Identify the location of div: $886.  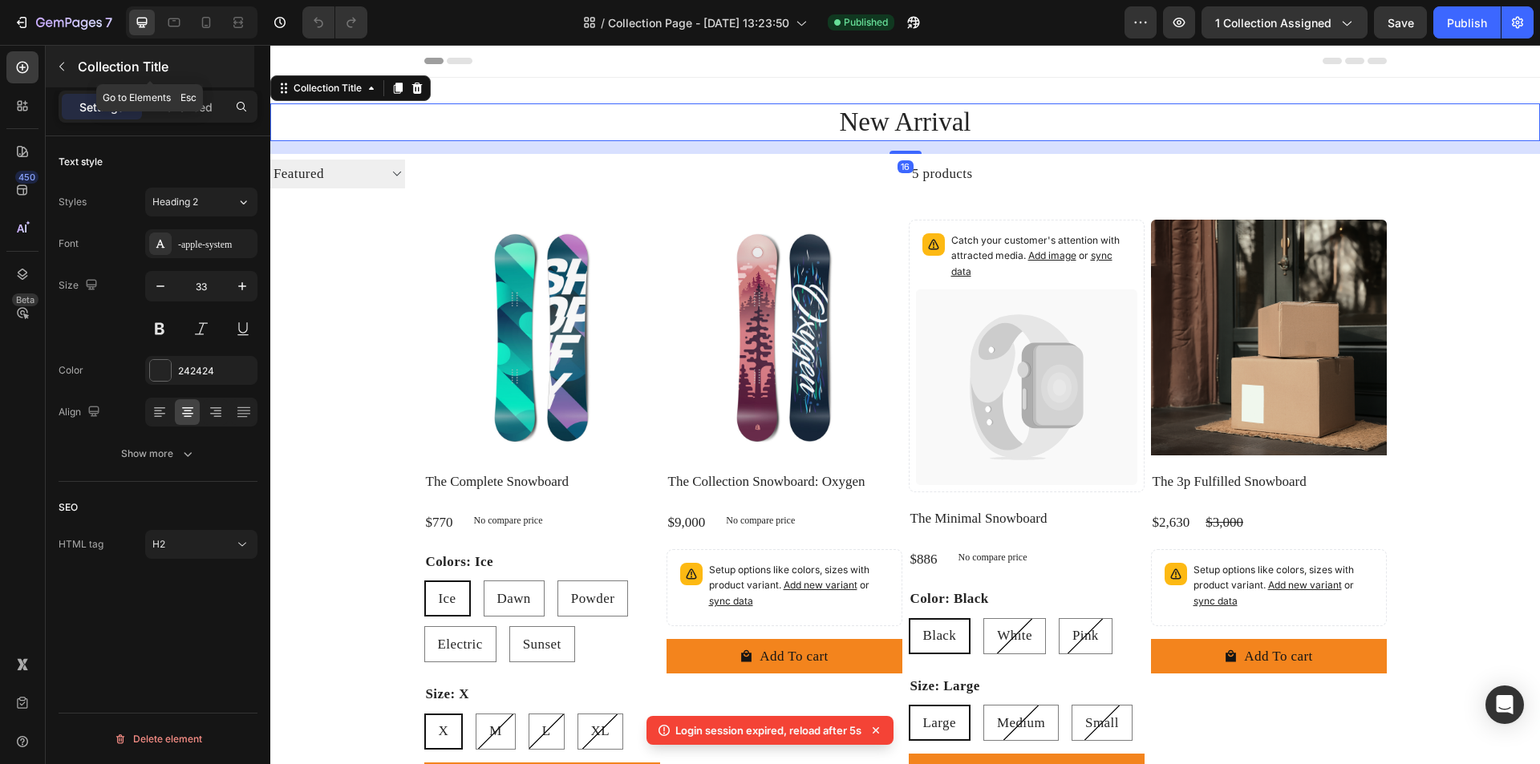
(654, 515).